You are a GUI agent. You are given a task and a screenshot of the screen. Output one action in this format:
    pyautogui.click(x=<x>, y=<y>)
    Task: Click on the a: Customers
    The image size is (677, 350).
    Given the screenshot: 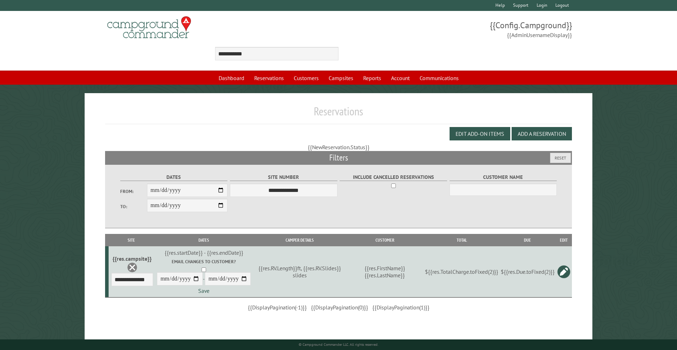 What is the action you would take?
    pyautogui.click(x=306, y=78)
    